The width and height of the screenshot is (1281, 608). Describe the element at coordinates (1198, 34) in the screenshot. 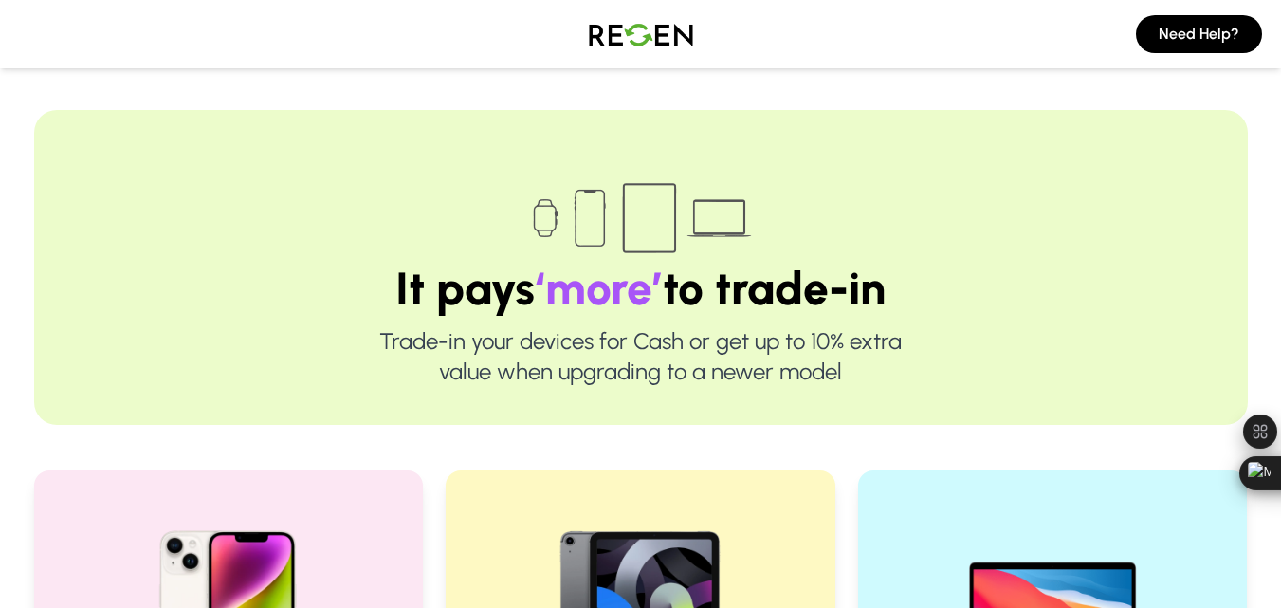

I see `a: Need Help?` at that location.